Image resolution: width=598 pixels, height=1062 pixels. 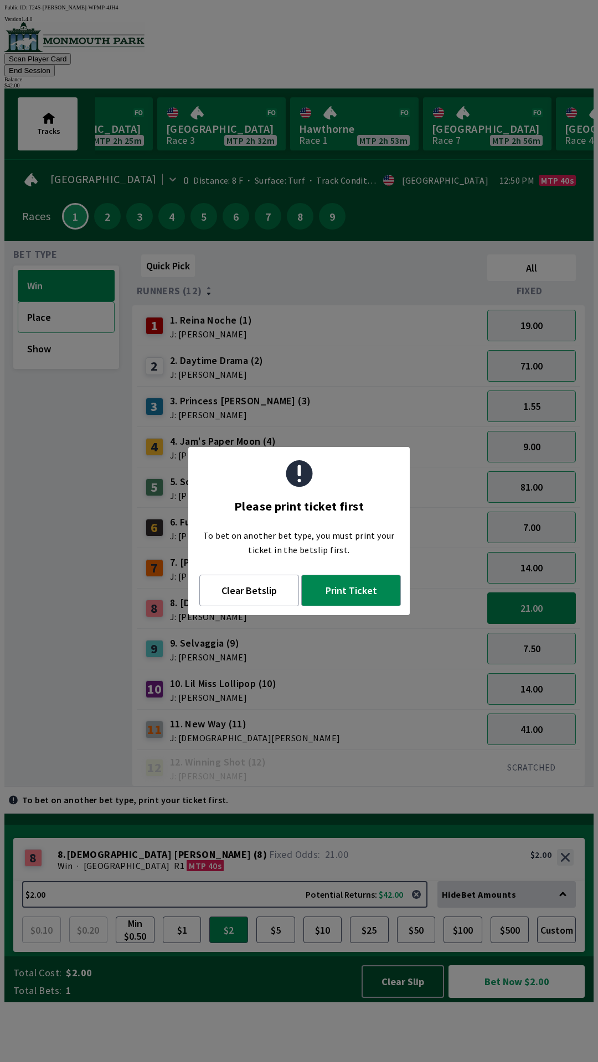 What do you see at coordinates (351, 590) in the screenshot?
I see `button: Print Ticket` at bounding box center [351, 590].